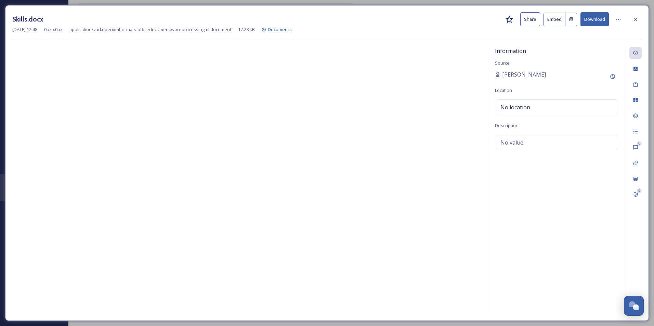  Describe the element at coordinates (246, 29) in the screenshot. I see `span: 17.28 kB` at that location.